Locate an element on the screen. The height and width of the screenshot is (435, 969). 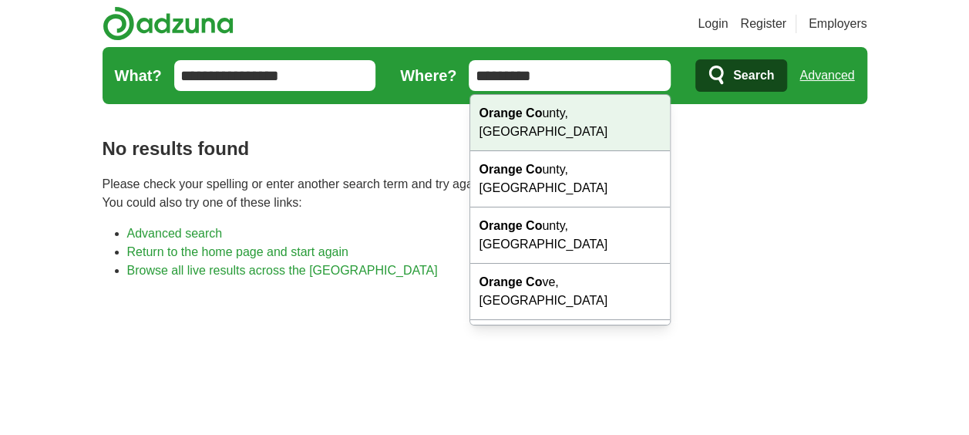
img: Adzuna logo is located at coordinates (168, 23).